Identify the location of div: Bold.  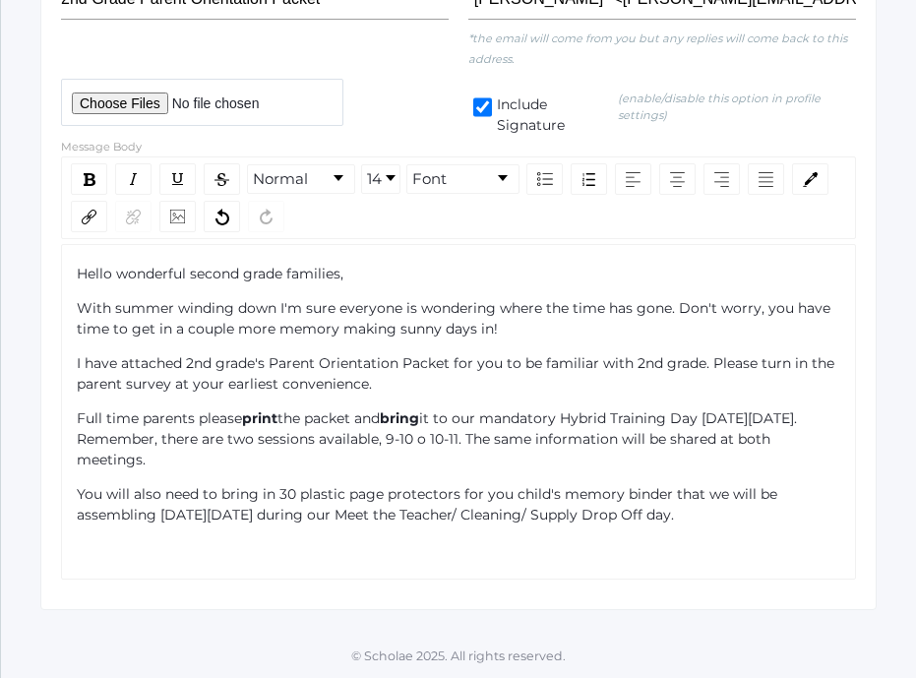
(89, 179).